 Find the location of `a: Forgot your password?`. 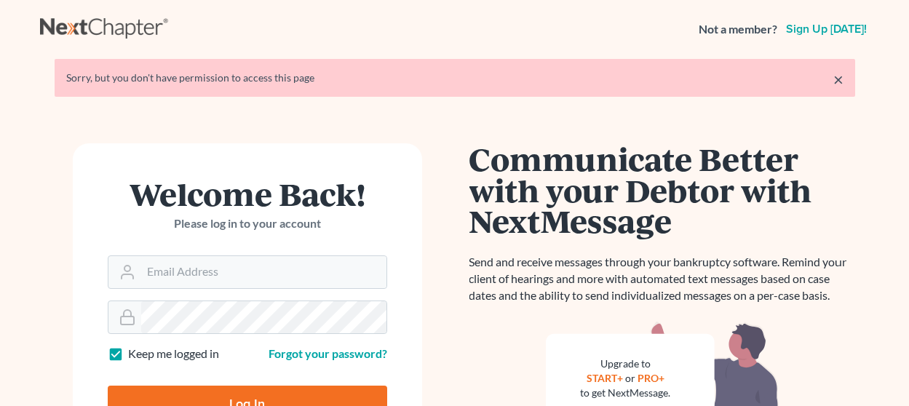

a: Forgot your password? is located at coordinates (327, 353).